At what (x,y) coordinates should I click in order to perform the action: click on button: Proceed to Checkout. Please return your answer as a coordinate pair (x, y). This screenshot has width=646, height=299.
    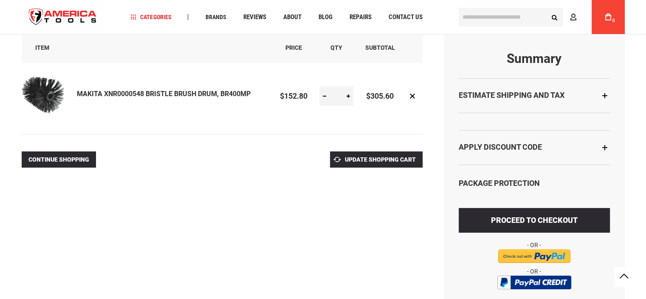
    Looking at the image, I should click on (534, 220).